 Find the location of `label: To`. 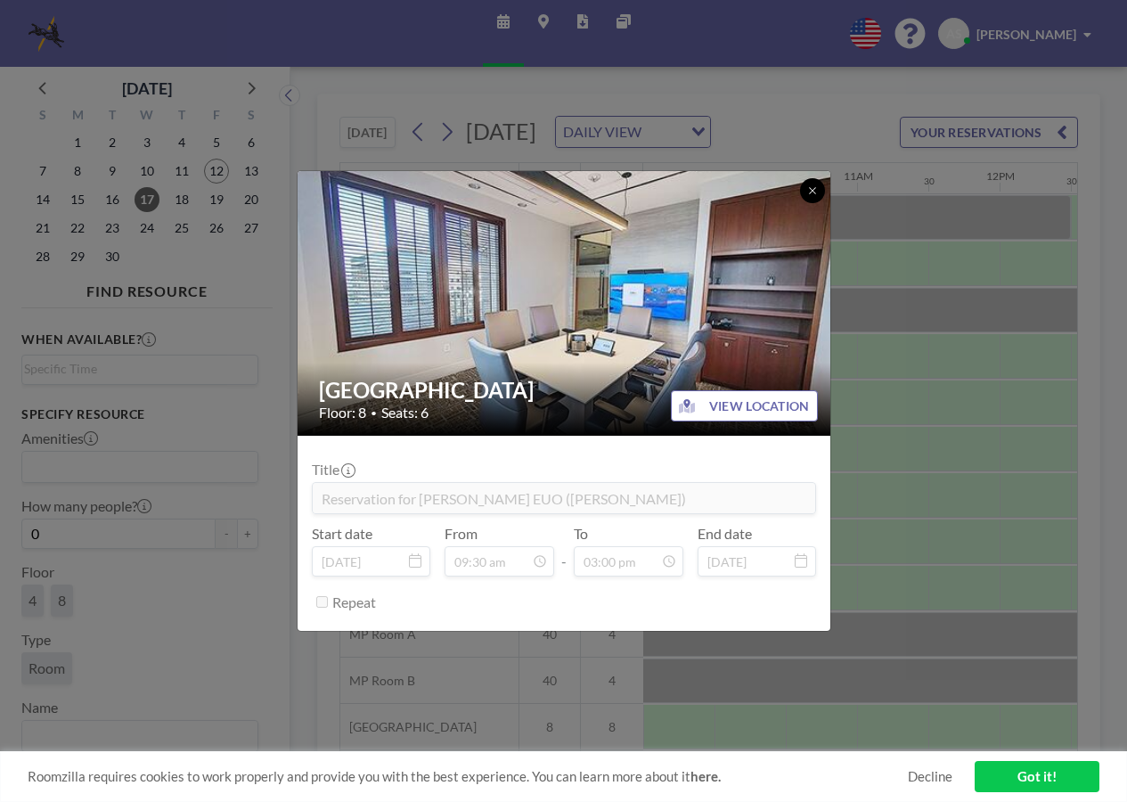

label: To is located at coordinates (581, 533).